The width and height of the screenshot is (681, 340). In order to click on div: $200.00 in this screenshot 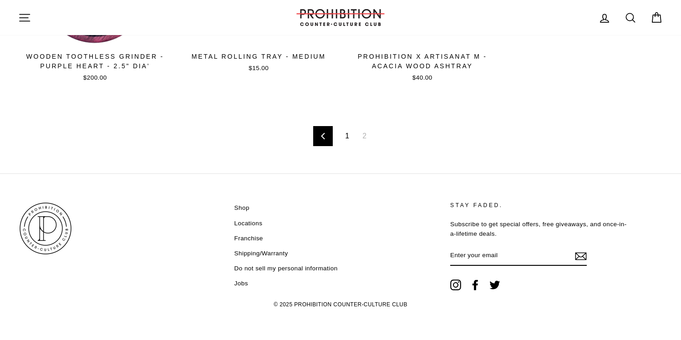, I will do `click(95, 78)`.